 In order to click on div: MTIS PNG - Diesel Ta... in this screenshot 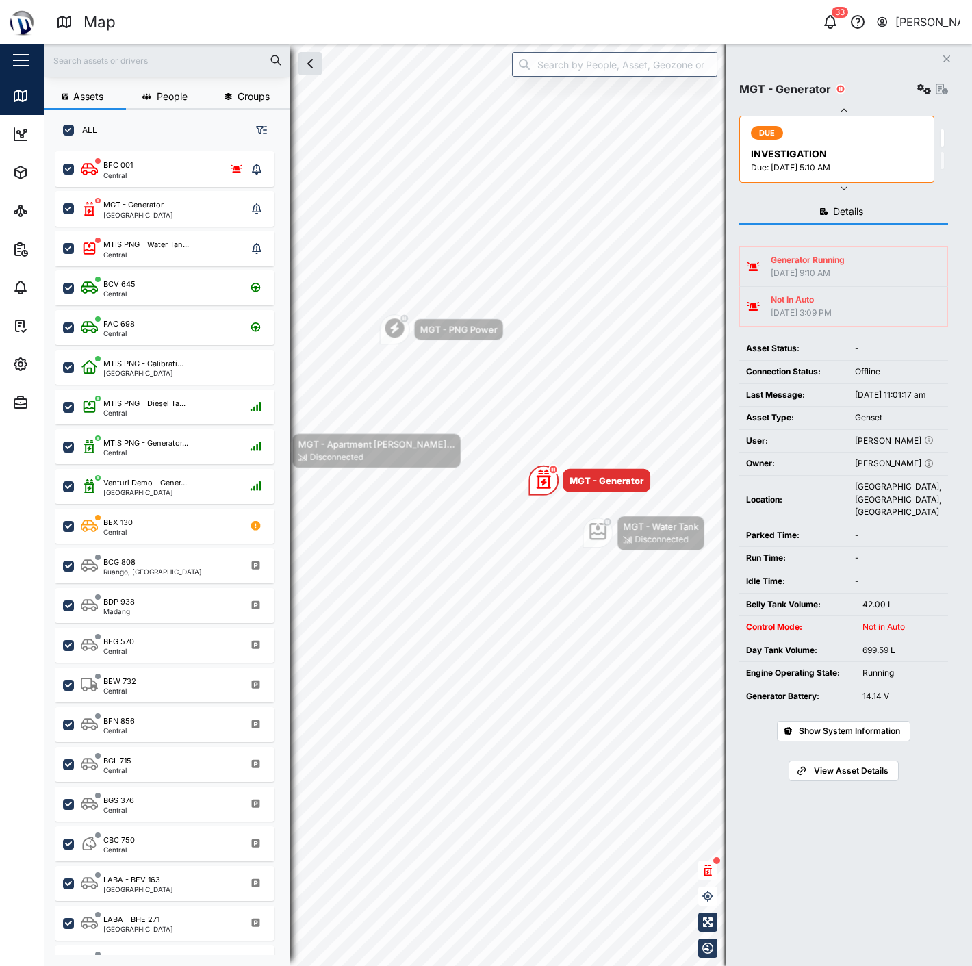, I will do `click(144, 403)`.